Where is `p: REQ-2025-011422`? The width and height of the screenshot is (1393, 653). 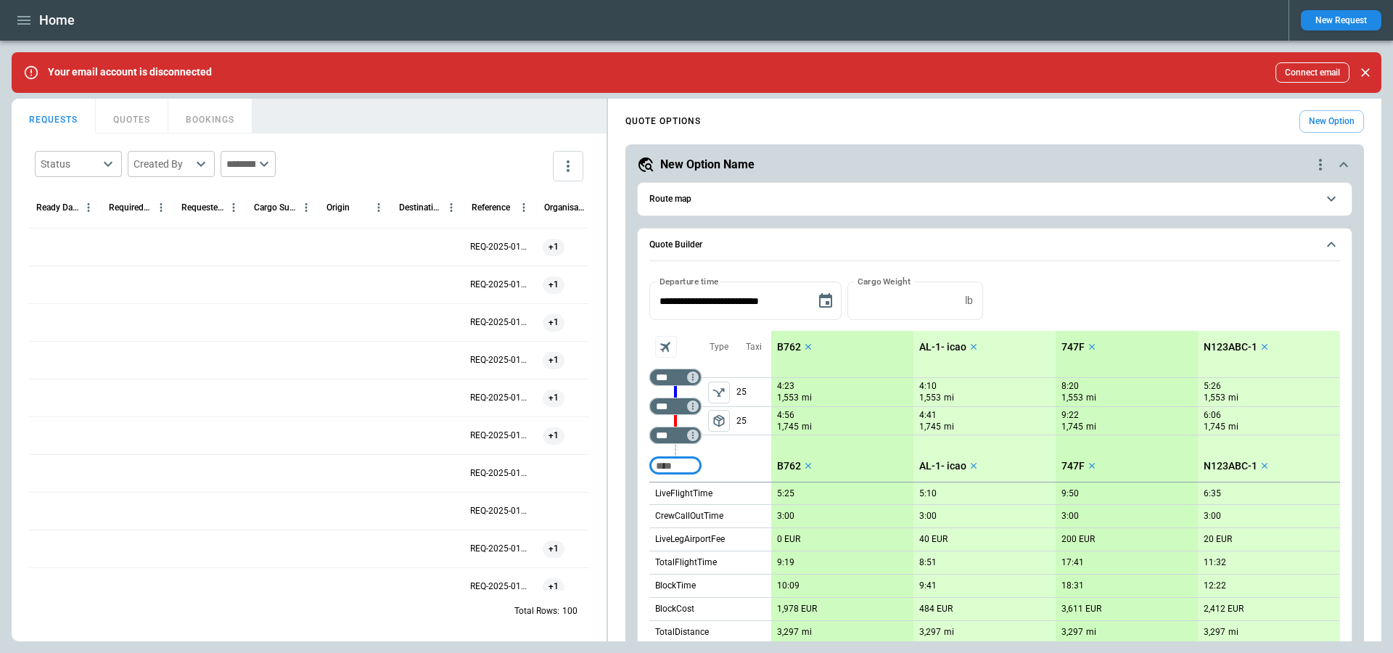
p: REQ-2025-011422 is located at coordinates (501, 473).